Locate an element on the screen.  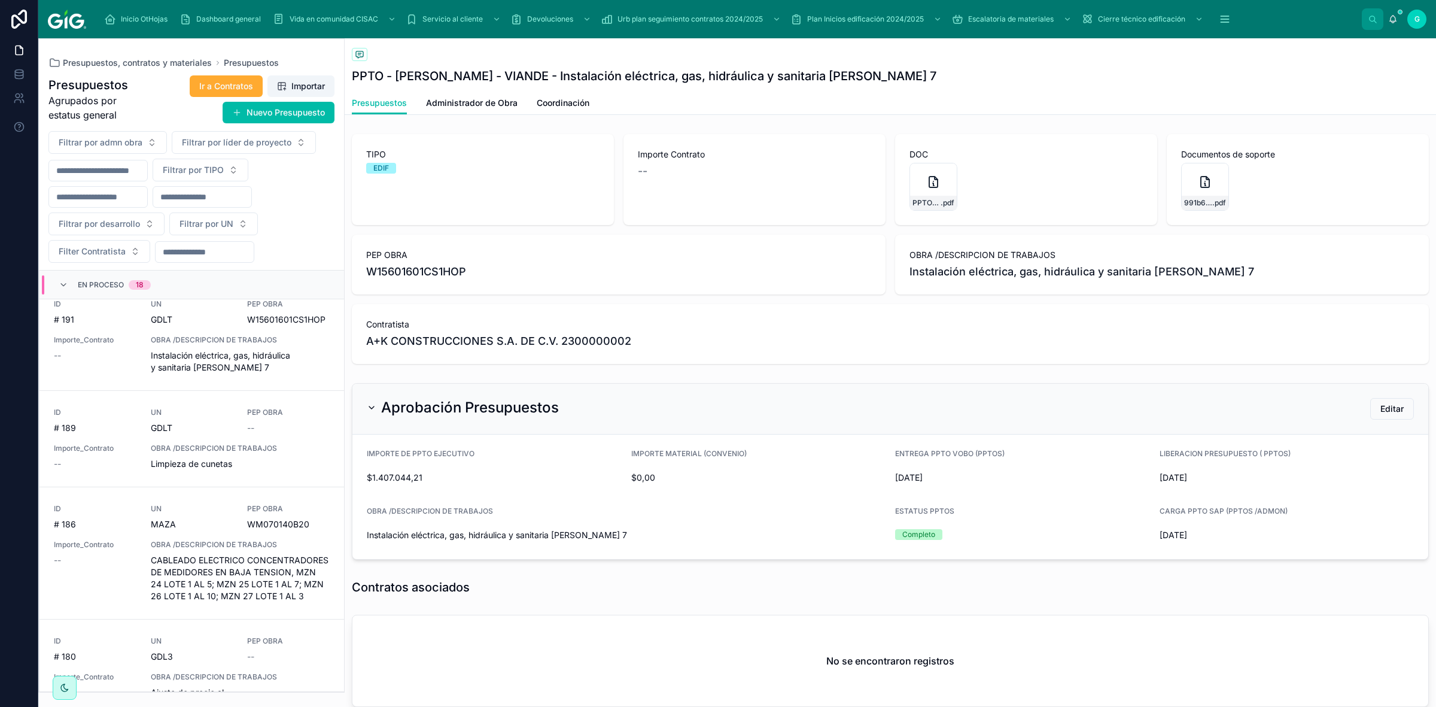
span: Importe Contrato is located at coordinates (755, 154).